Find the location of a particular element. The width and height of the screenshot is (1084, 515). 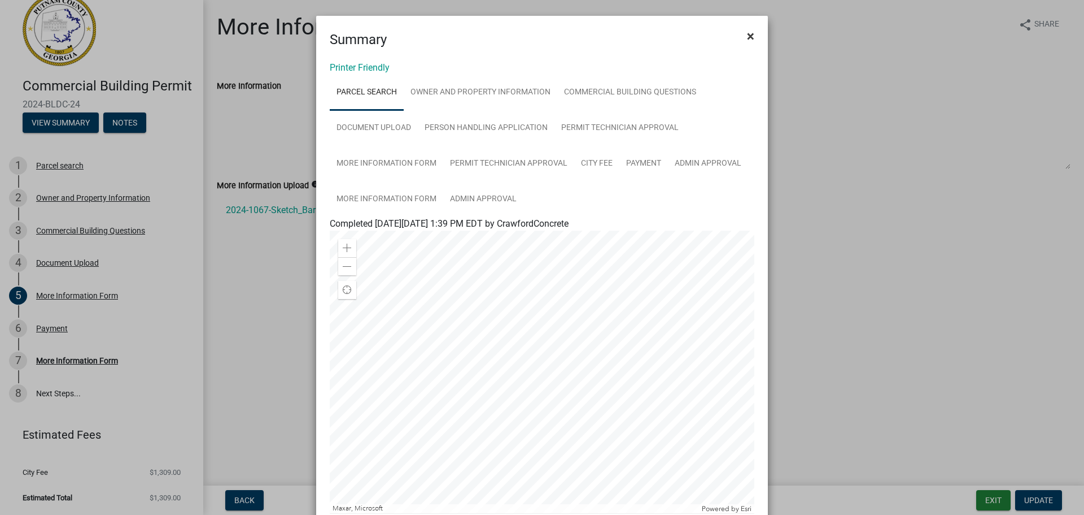

a: City Fee is located at coordinates (597, 164).